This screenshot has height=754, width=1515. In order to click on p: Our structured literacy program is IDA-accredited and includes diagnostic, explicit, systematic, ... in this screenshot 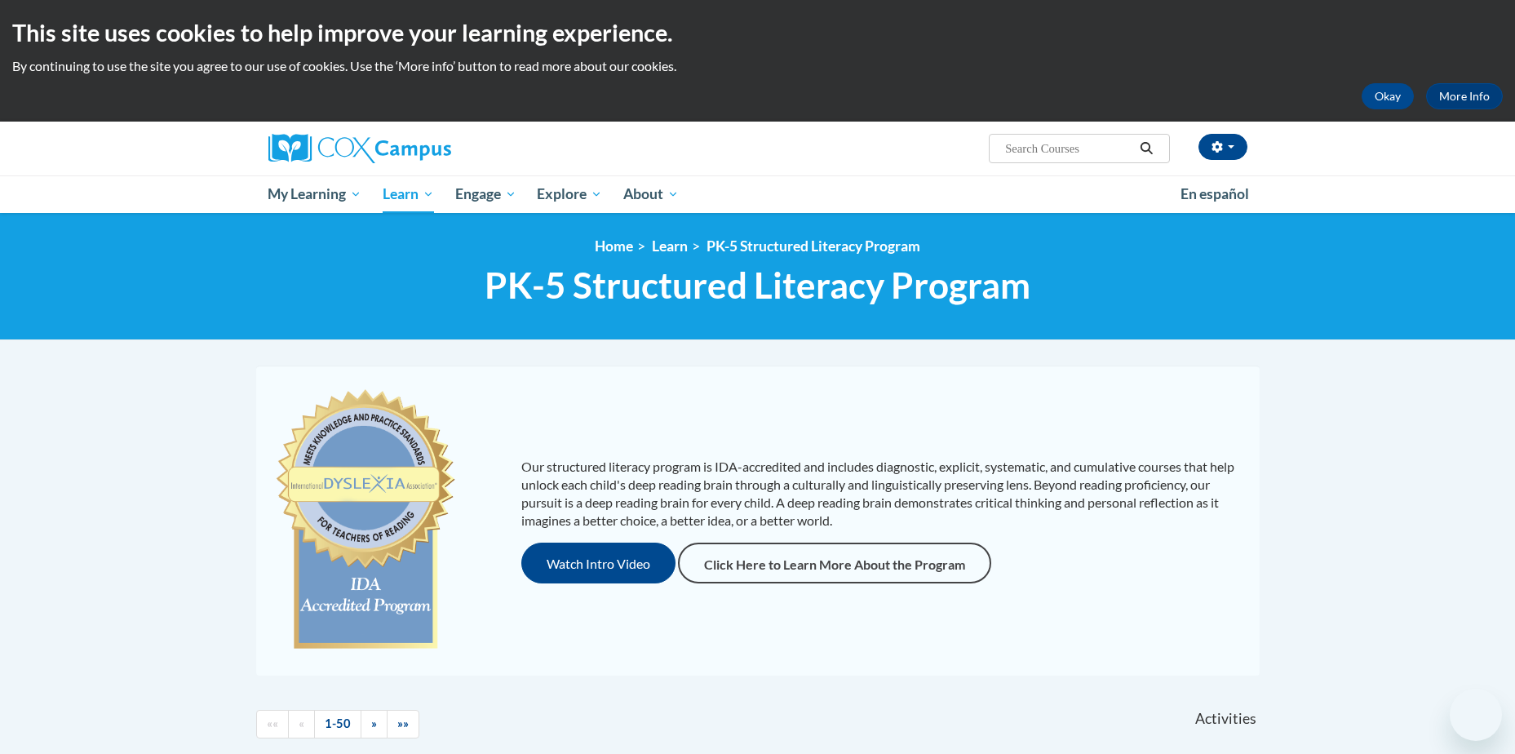, I will do `click(882, 494)`.